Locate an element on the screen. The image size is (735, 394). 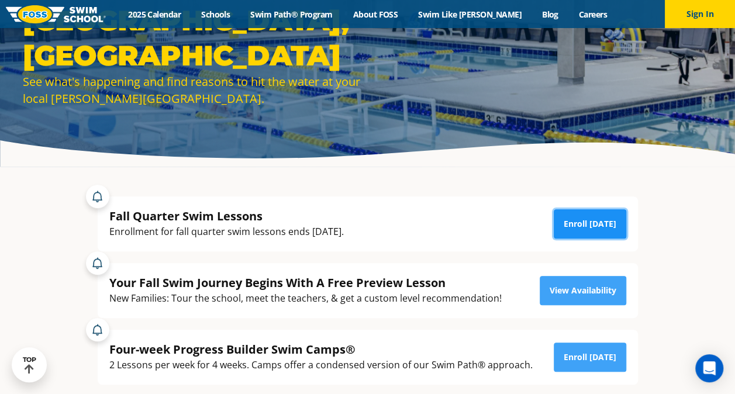
a: Swim Path® Program is located at coordinates (291, 14).